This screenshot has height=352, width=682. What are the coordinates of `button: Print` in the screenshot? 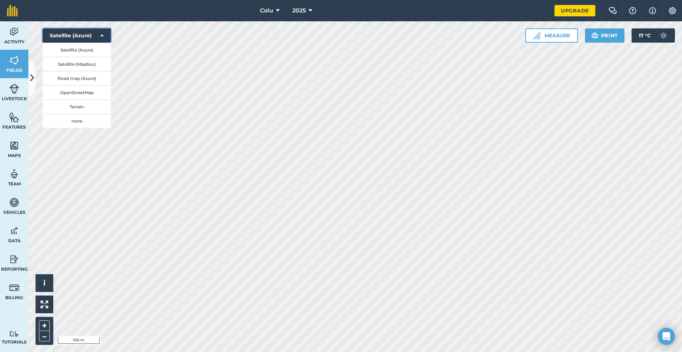 It's located at (605, 36).